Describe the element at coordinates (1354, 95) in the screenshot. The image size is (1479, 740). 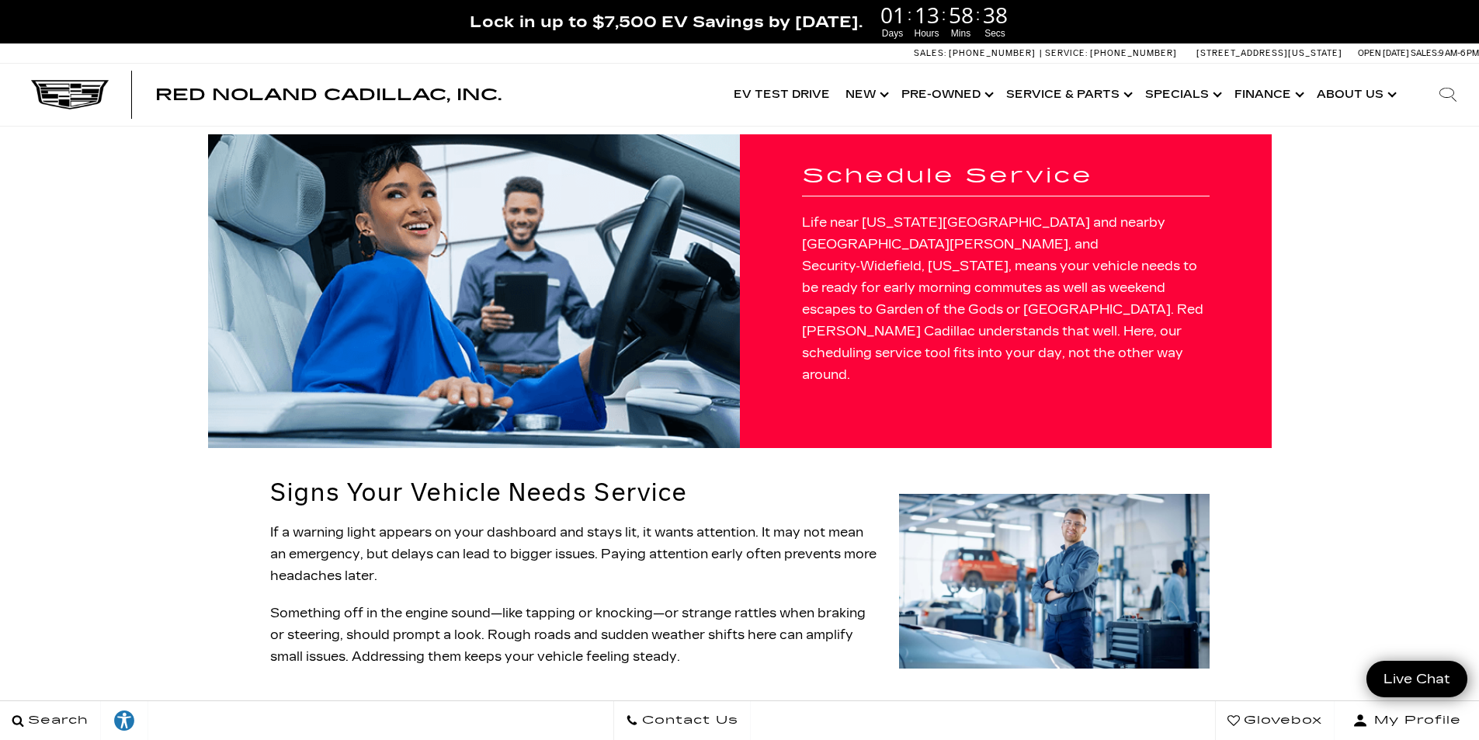
I see `a: About Us` at that location.